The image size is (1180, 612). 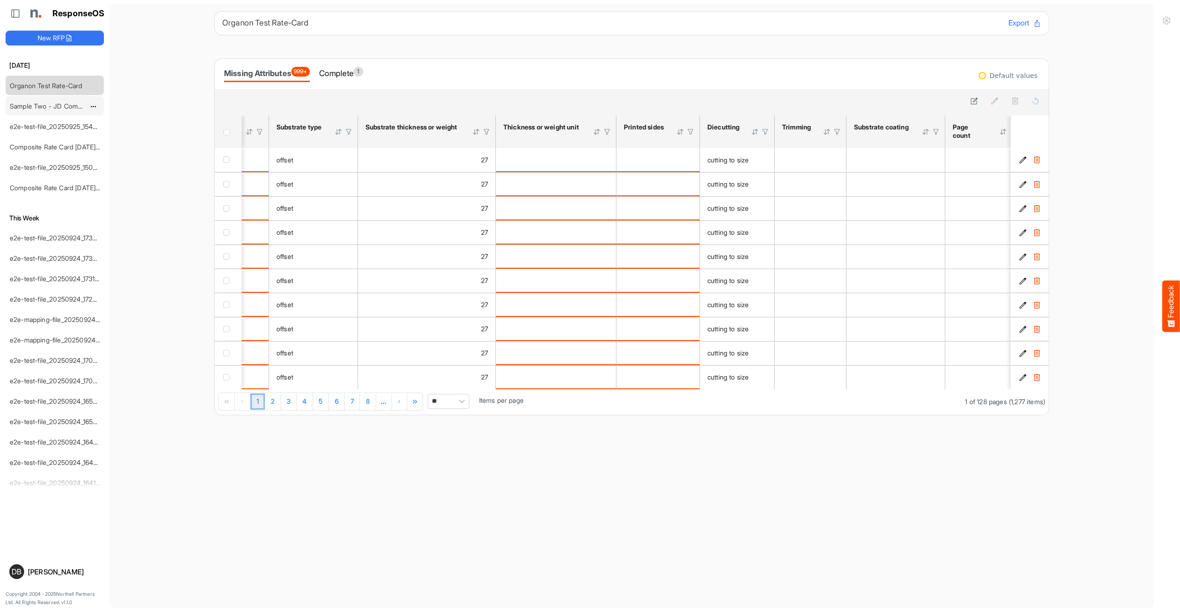 I want to click on div: Default values, so click(x=1014, y=76).